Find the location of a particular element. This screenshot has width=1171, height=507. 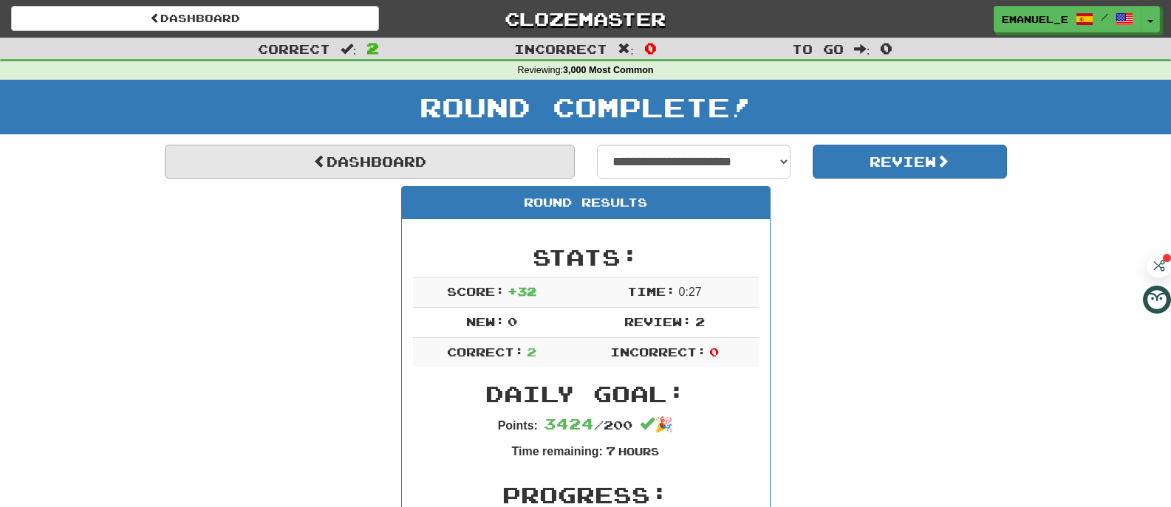

span: New: is located at coordinates (485, 321).